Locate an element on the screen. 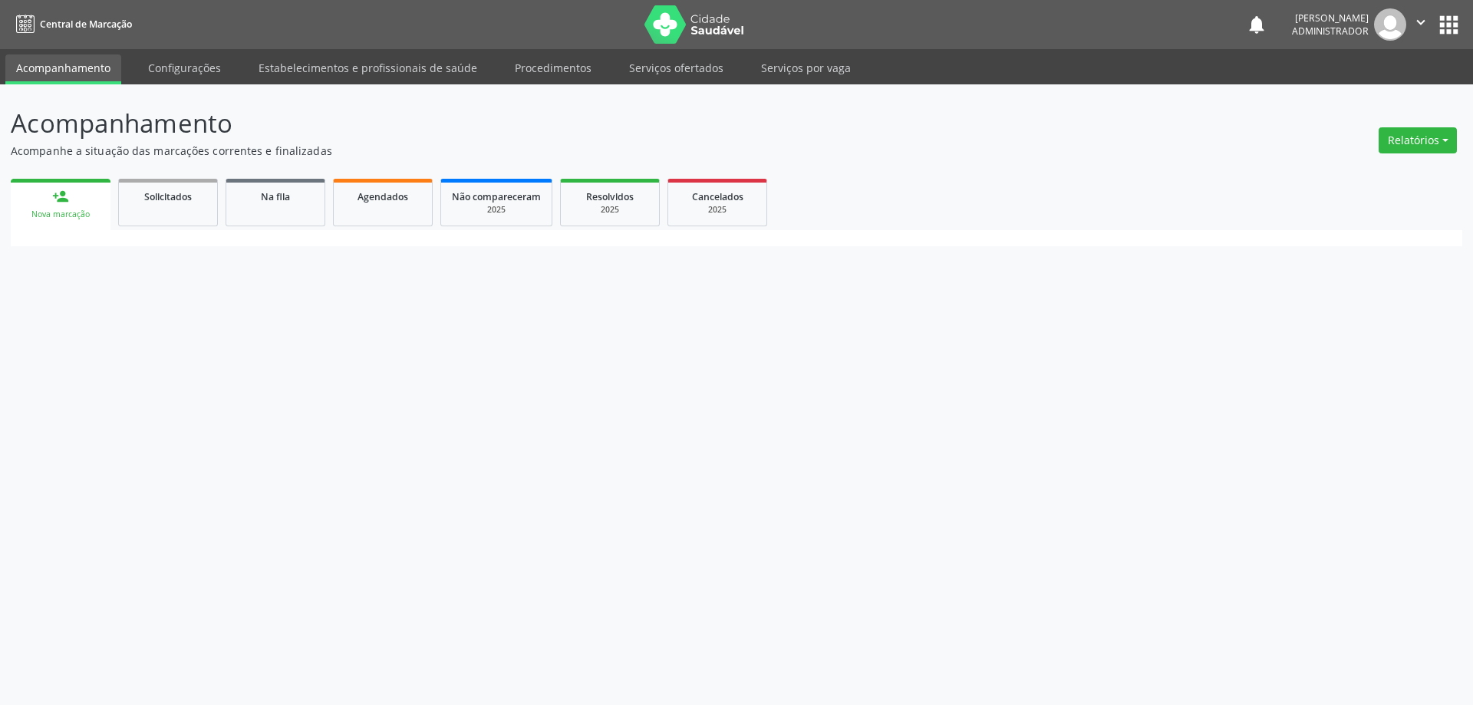 This screenshot has height=705, width=1473. span: Administrador is located at coordinates (1330, 31).